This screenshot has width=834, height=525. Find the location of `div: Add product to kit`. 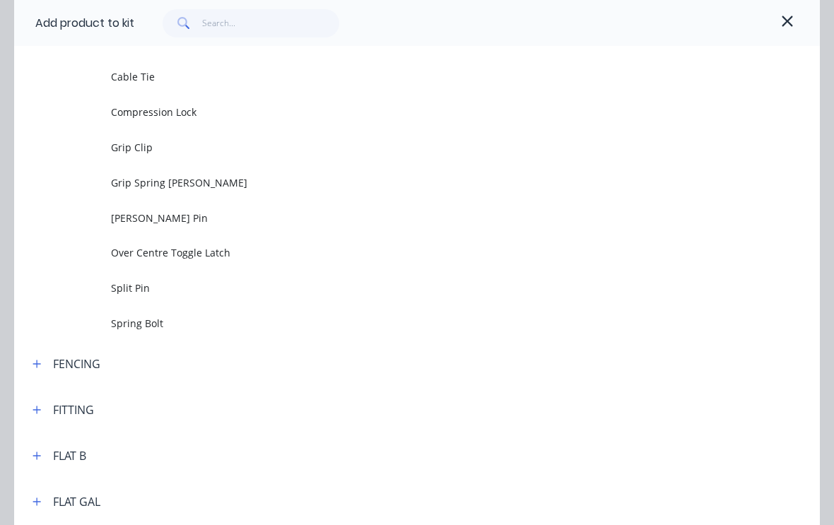

div: Add product to kit is located at coordinates (85, 23).